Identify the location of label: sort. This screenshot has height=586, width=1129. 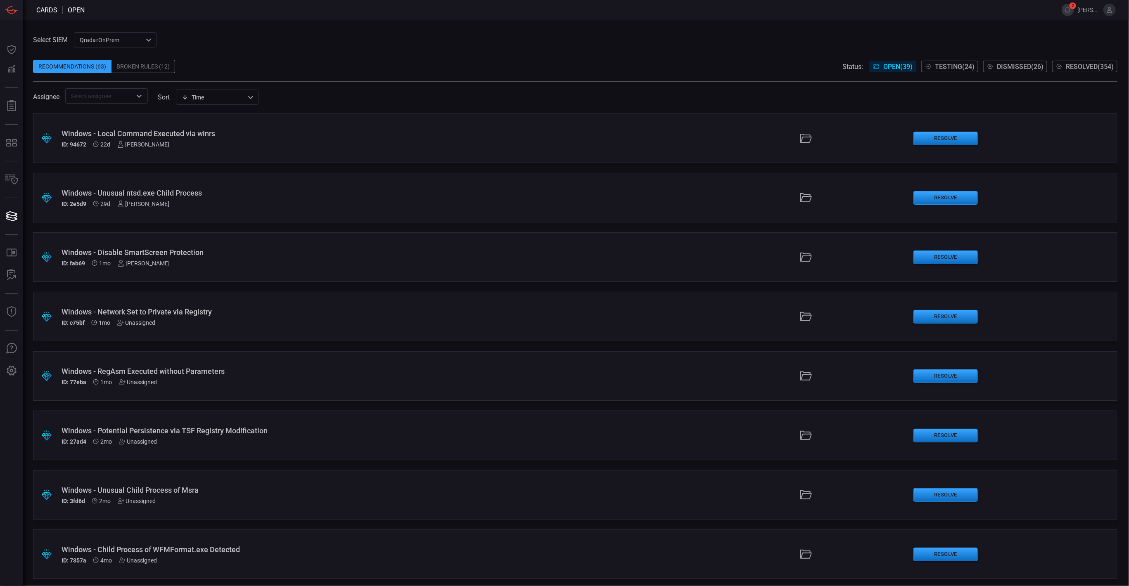
(164, 97).